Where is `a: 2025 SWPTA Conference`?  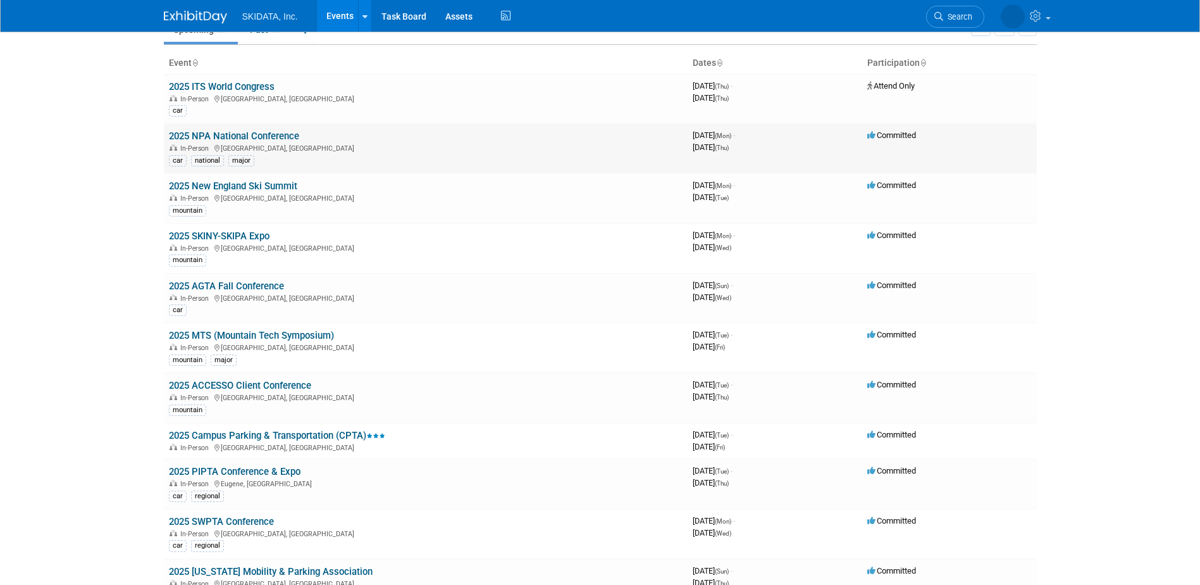 a: 2025 SWPTA Conference is located at coordinates (221, 521).